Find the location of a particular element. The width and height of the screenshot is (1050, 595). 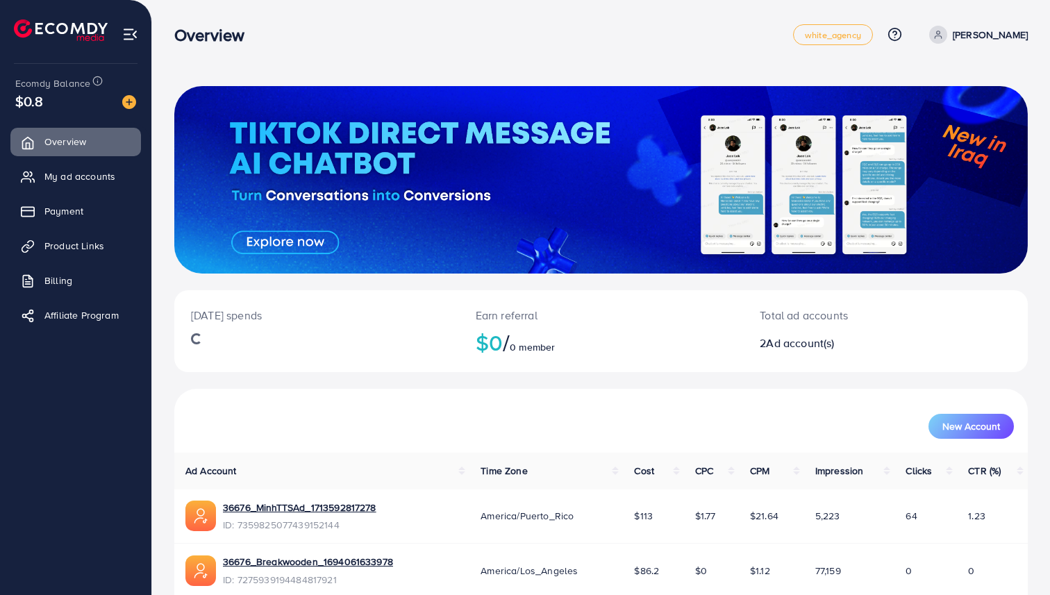

img: menu is located at coordinates (130, 34).